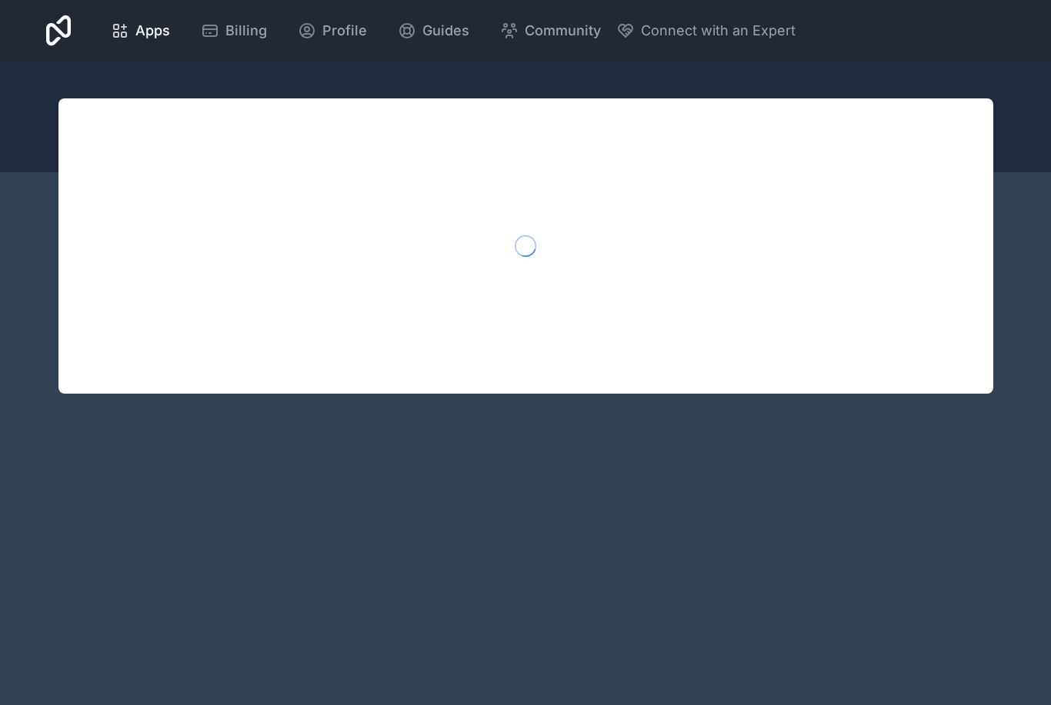  What do you see at coordinates (140, 31) in the screenshot?
I see `a: Apps` at bounding box center [140, 31].